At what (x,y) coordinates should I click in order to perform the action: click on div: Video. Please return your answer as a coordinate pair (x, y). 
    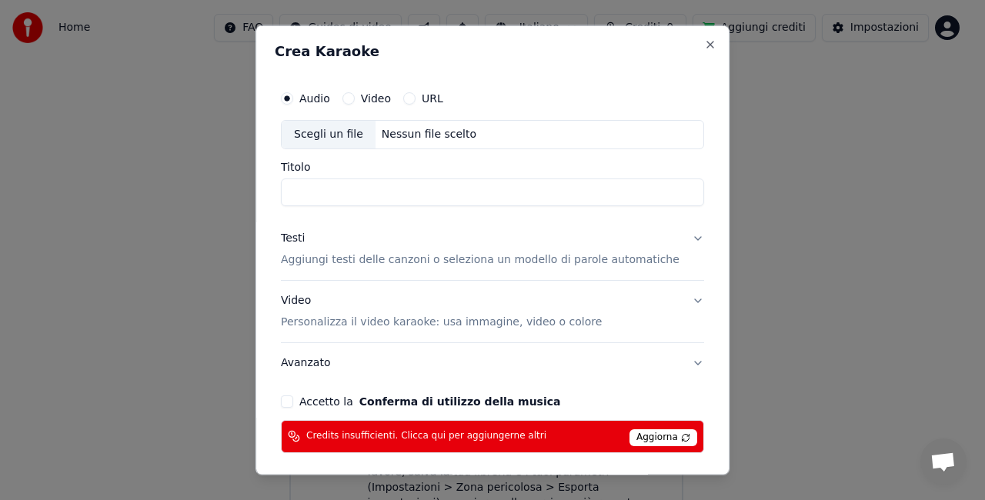
    Looking at the image, I should click on (441, 311).